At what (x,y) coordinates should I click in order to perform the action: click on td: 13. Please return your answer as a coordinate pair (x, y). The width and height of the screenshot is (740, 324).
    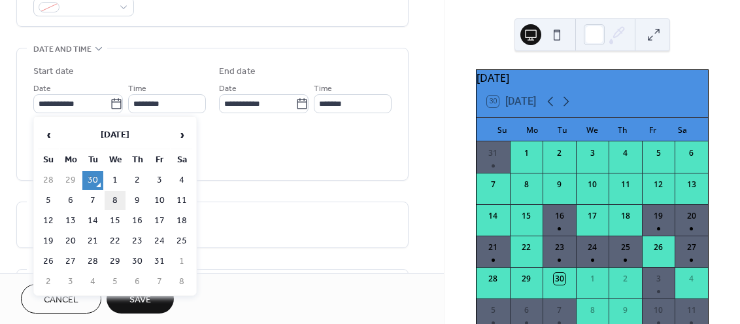
    Looking at the image, I should click on (71, 220).